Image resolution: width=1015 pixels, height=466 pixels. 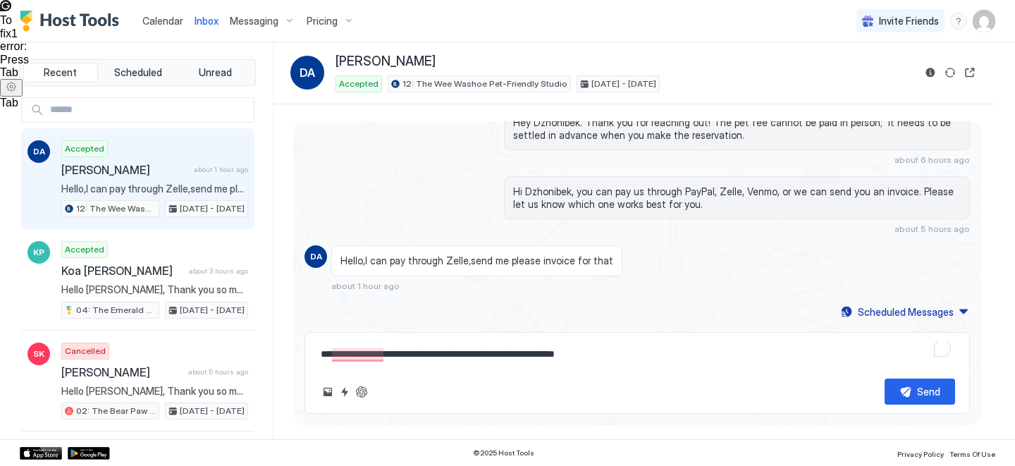 I want to click on span: Hi Dzhonibek, you can pay us through PayPal, Zelle, Venmo, or we can send you an invoice. Please ..., so click(x=737, y=197).